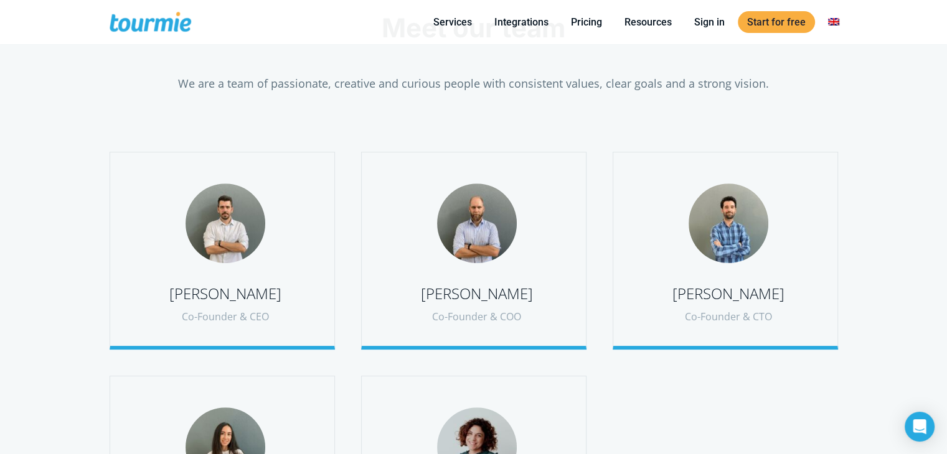 Image resolution: width=947 pixels, height=454 pixels. Describe the element at coordinates (709, 22) in the screenshot. I see `a: Sign in` at that location.